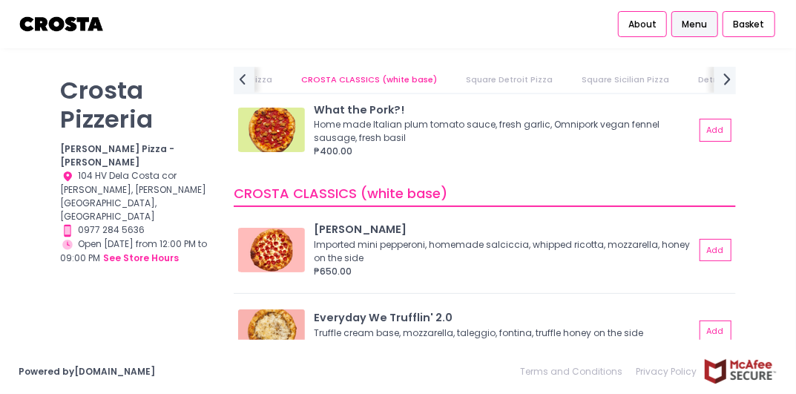 The height and width of the screenshot is (394, 796). What do you see at coordinates (504, 111) in the screenshot?
I see `div: What the Pork?!` at bounding box center [504, 111].